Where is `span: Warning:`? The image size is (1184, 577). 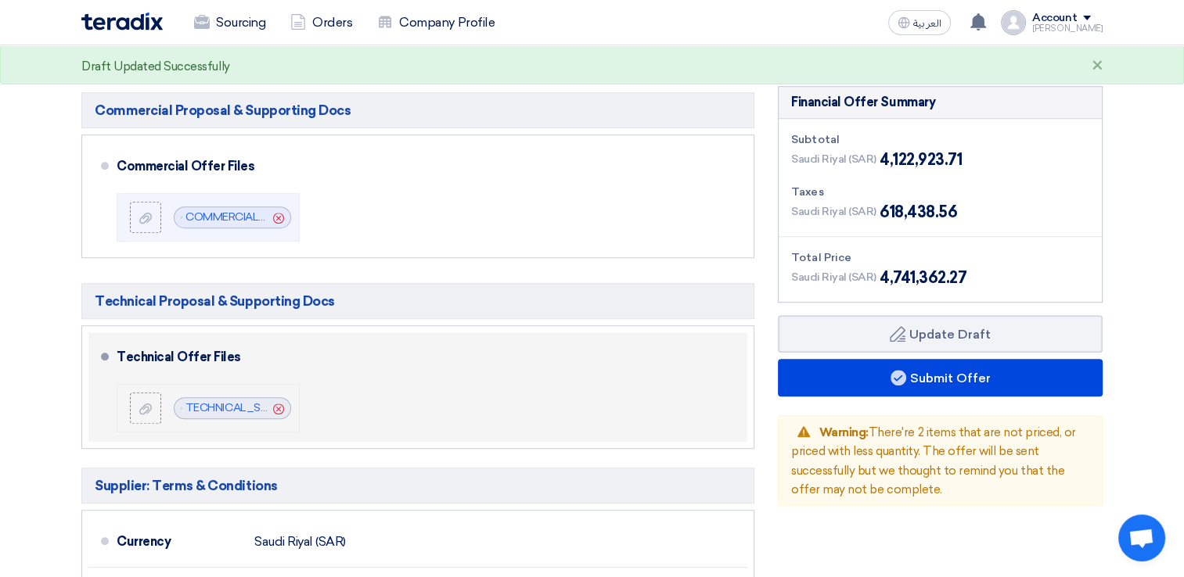
span: Warning: is located at coordinates (844, 433).